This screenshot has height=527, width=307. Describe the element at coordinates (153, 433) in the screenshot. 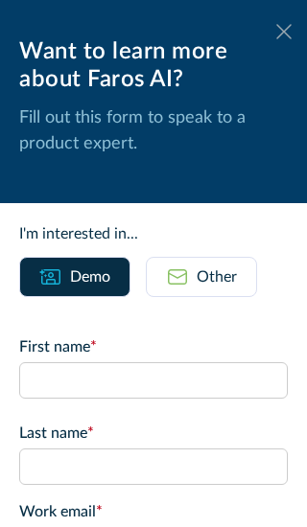

I see `label: Last name` at that location.